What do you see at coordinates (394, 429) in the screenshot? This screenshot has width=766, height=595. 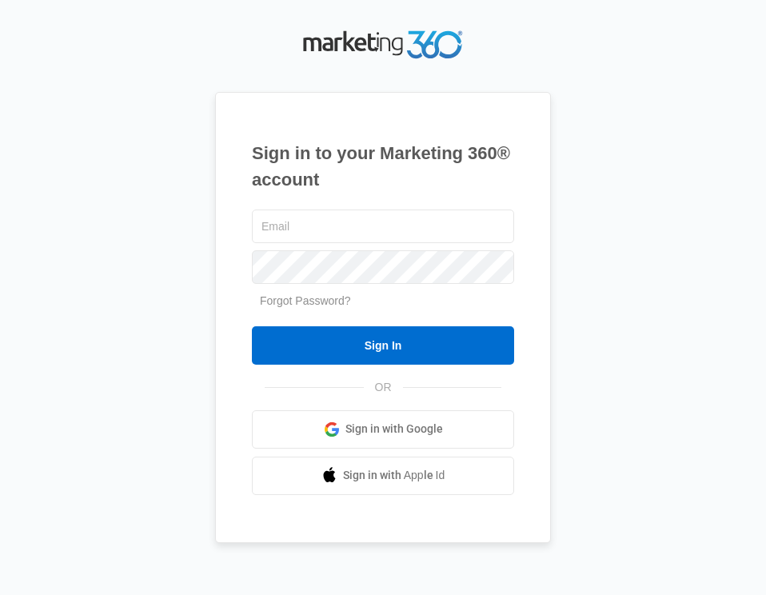 I see `span: Sign in with Google` at bounding box center [394, 429].